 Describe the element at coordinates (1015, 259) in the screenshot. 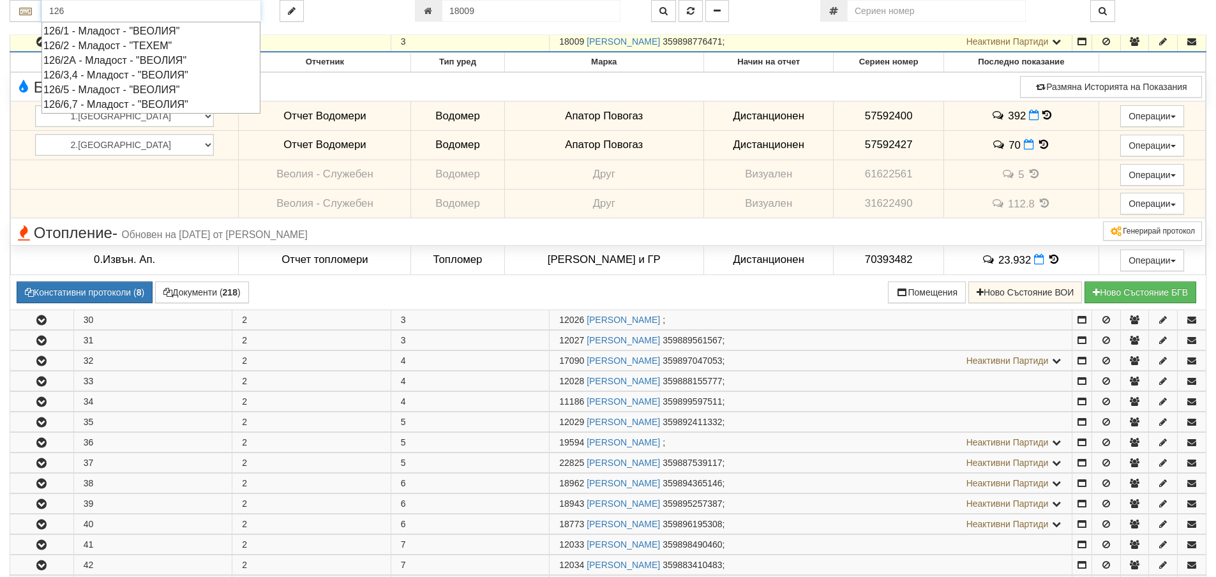

I see `span: 23.932` at that location.